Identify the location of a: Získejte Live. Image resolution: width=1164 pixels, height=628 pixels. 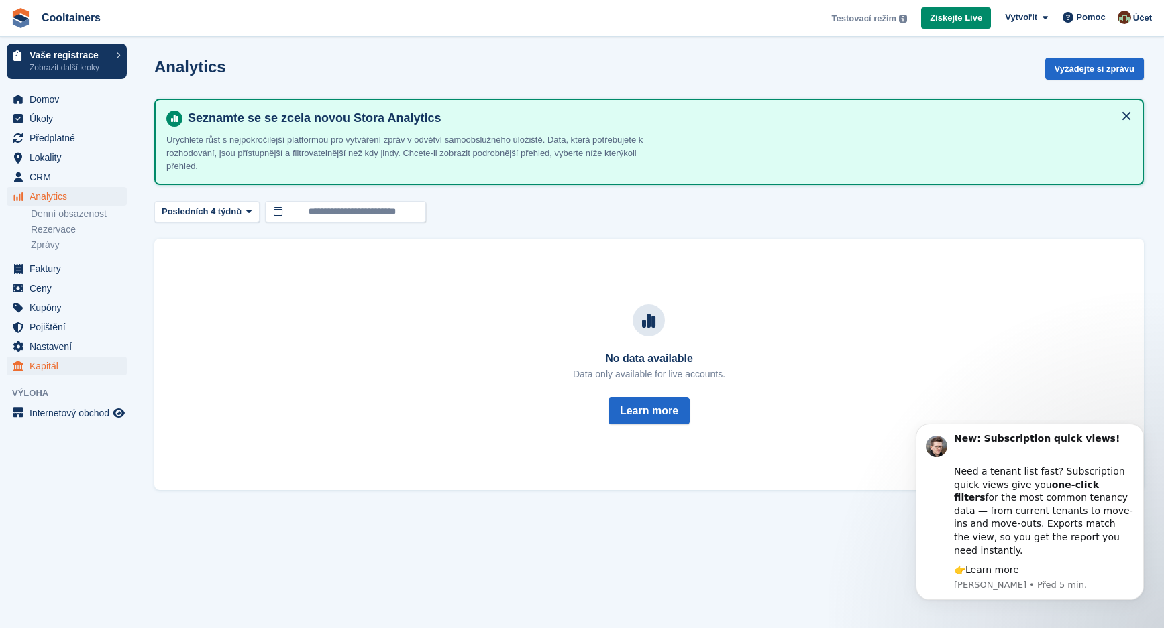
(956, 18).